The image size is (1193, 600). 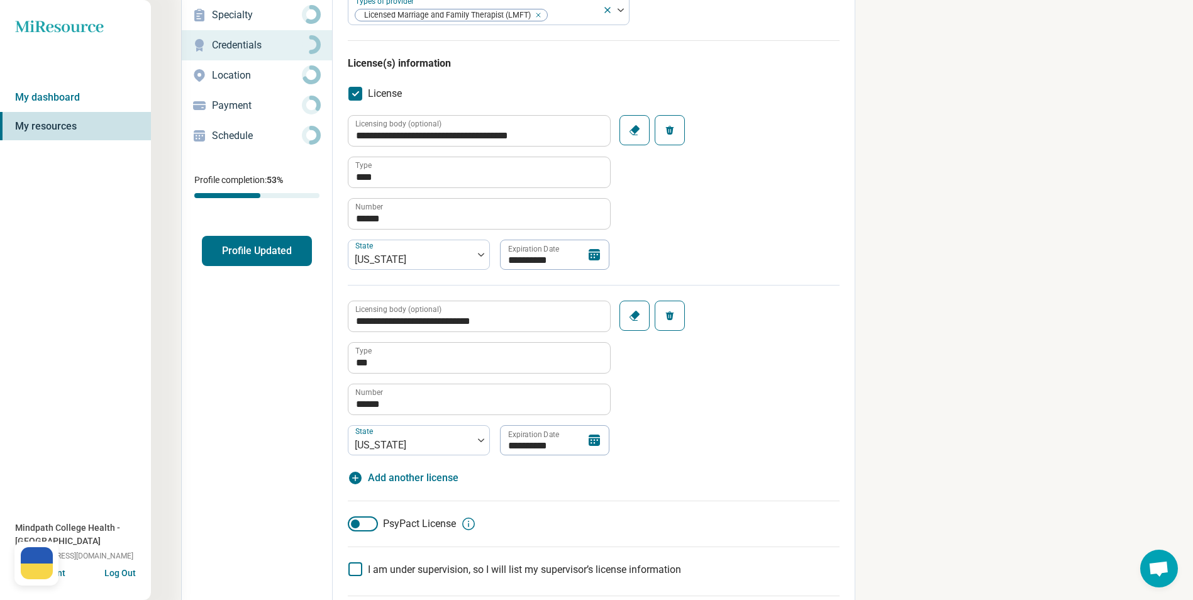 I want to click on a: Payment, so click(x=256, y=106).